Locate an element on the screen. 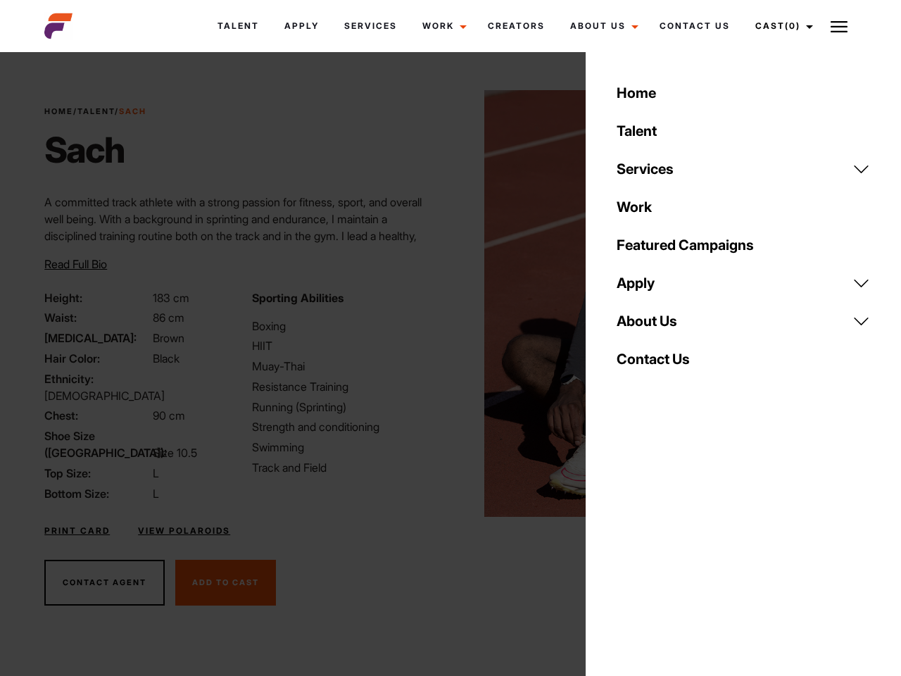 The width and height of the screenshot is (901, 676). span: Read Full Bio is located at coordinates (75, 264).